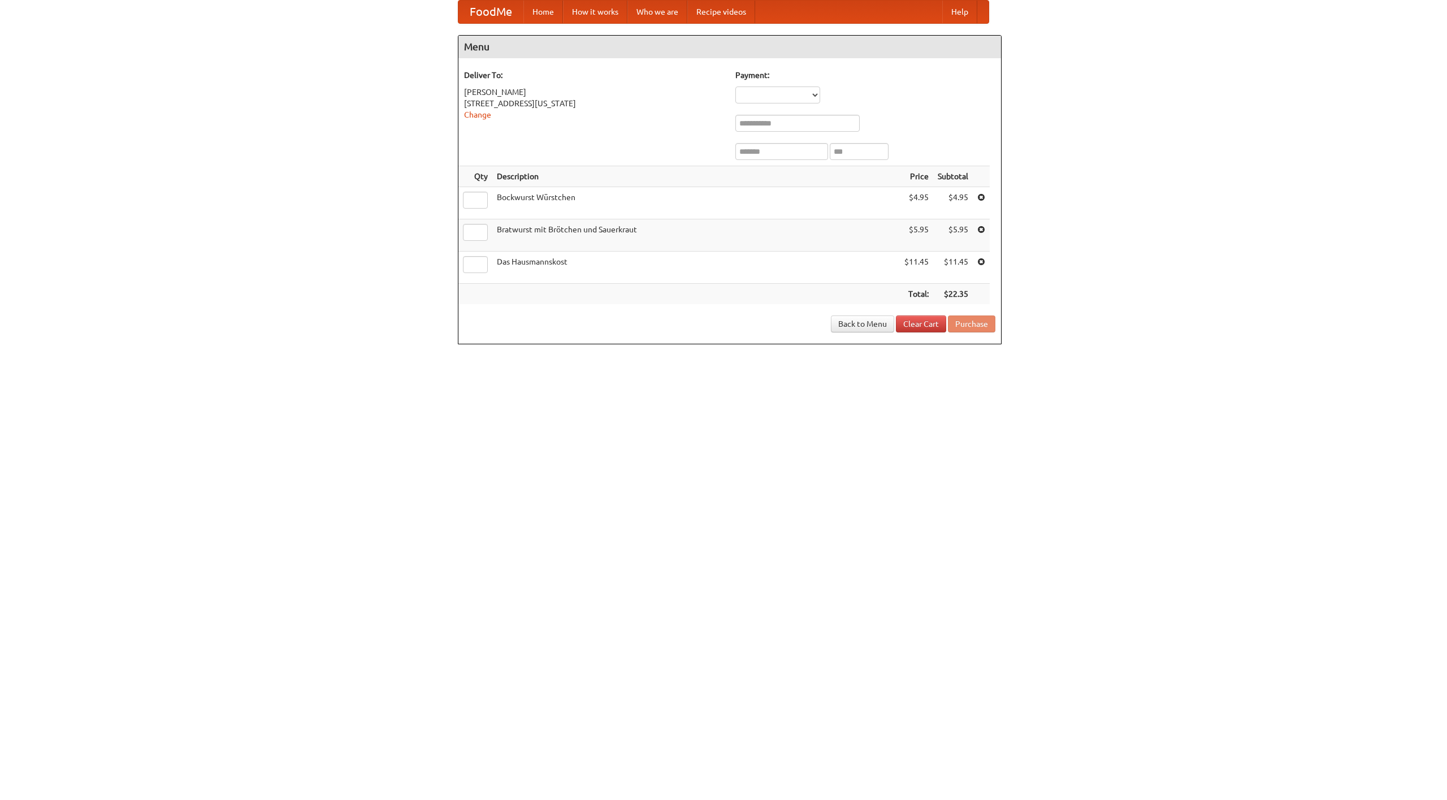 Image resolution: width=1447 pixels, height=800 pixels. Describe the element at coordinates (696, 203) in the screenshot. I see `td: Bockwurst Würstchen` at that location.